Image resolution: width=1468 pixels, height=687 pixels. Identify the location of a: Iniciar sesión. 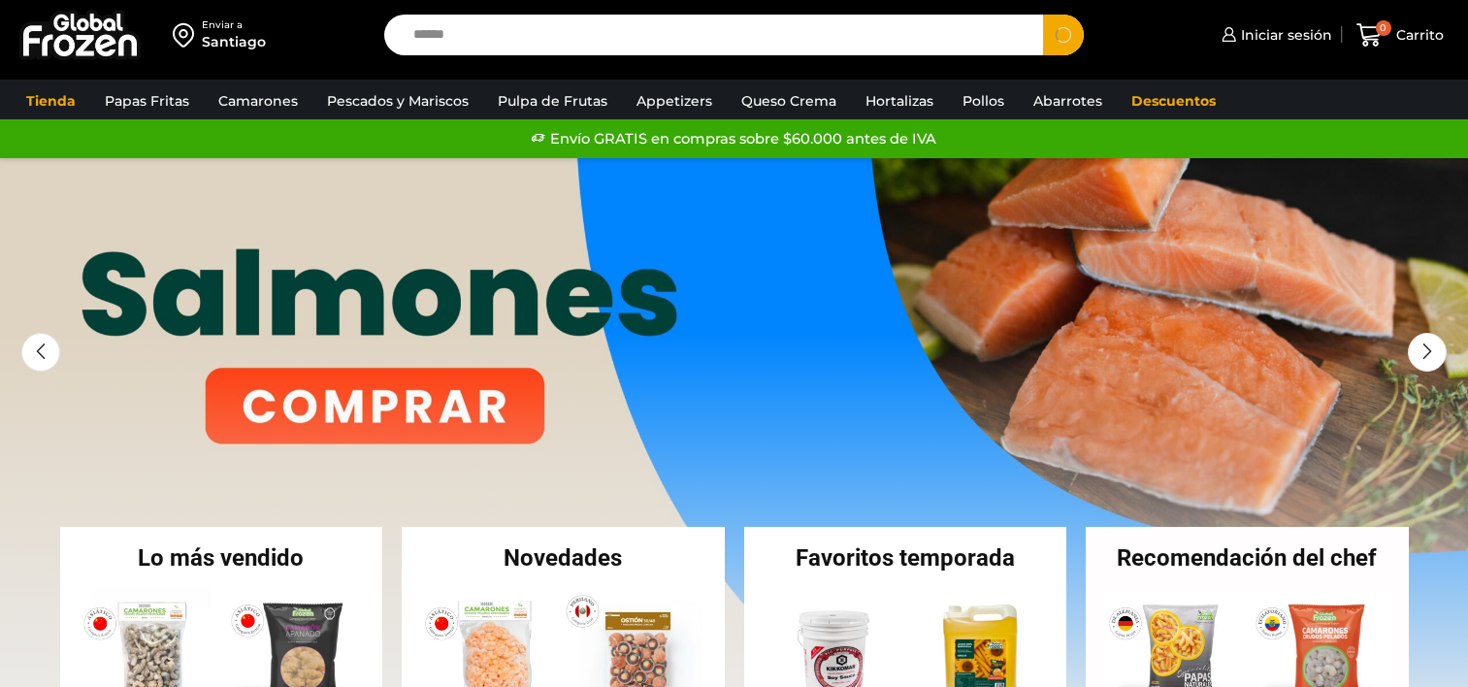
(1274, 35).